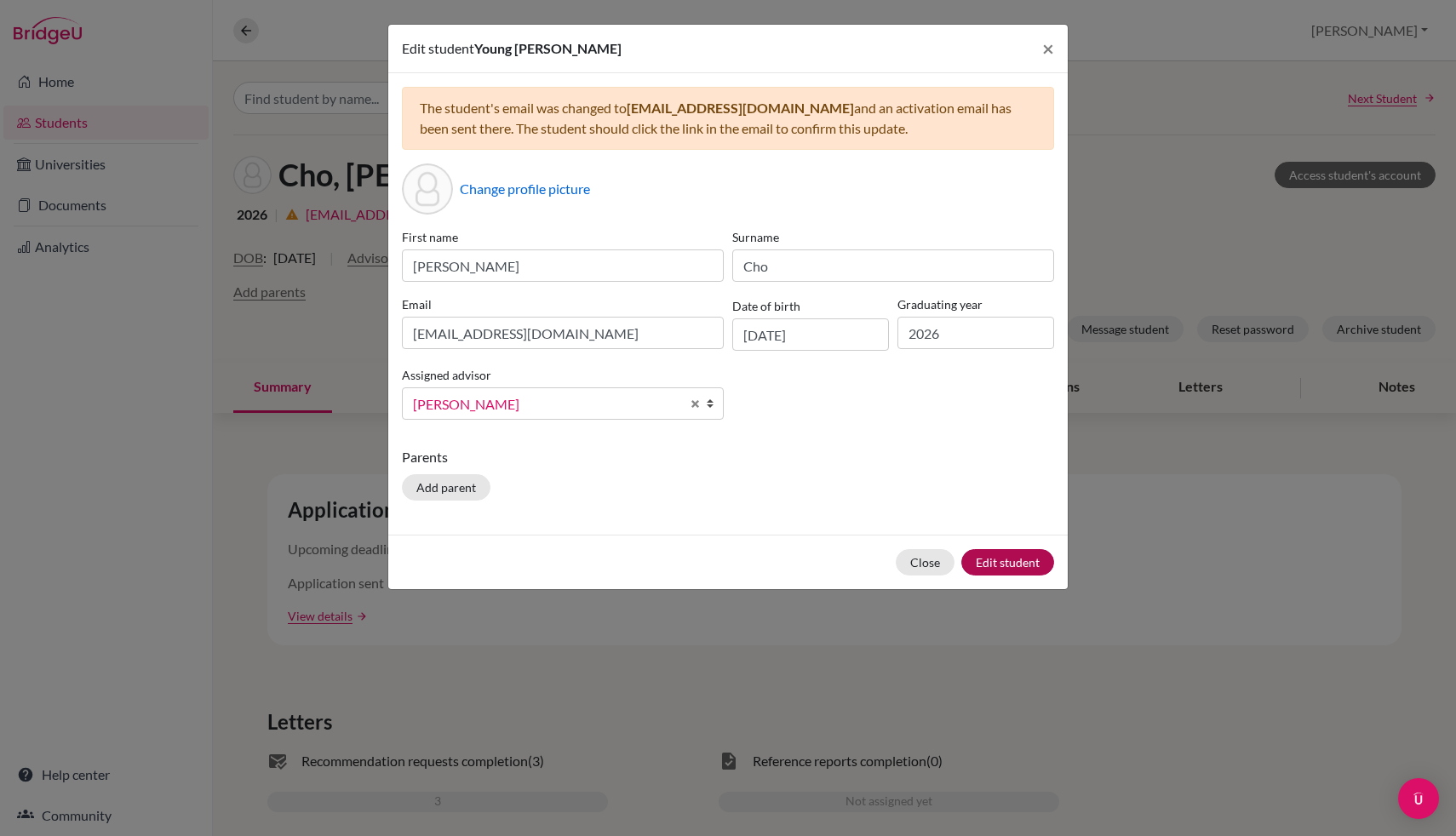  Describe the element at coordinates (893, 237) in the screenshot. I see `label: Surname` at that location.